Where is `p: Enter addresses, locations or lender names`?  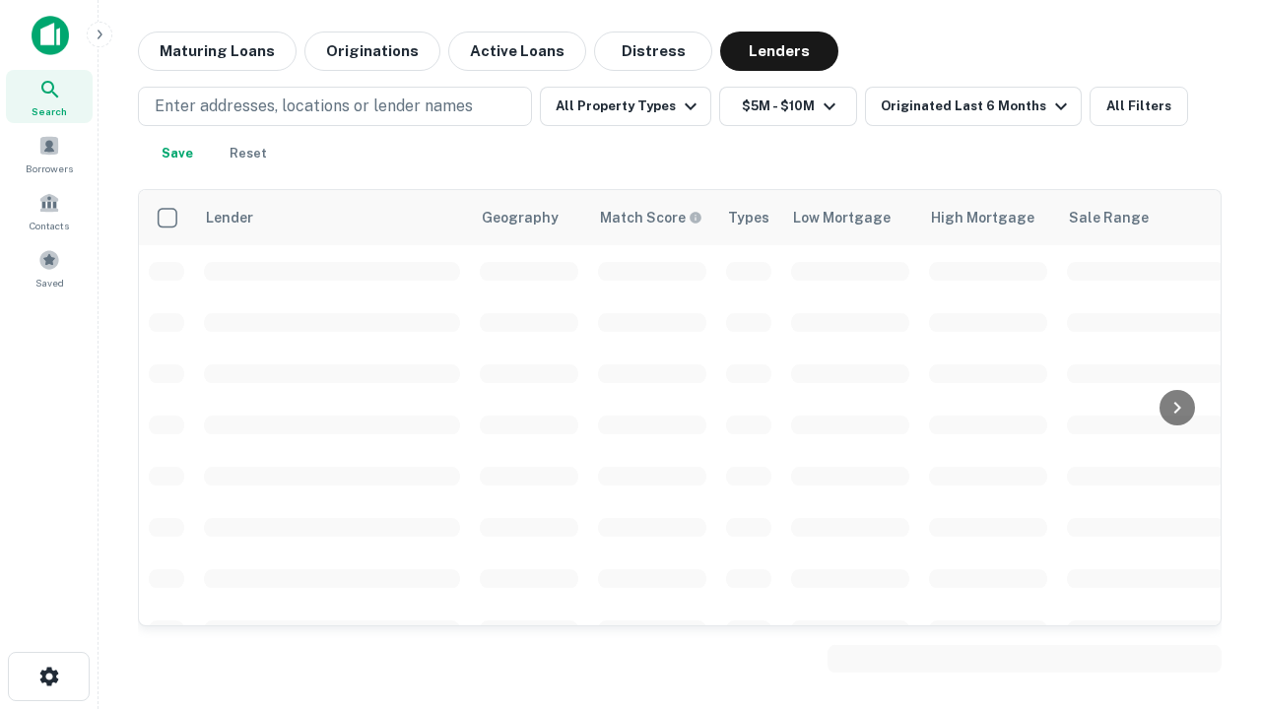
p: Enter addresses, locations or lender names is located at coordinates (313, 106).